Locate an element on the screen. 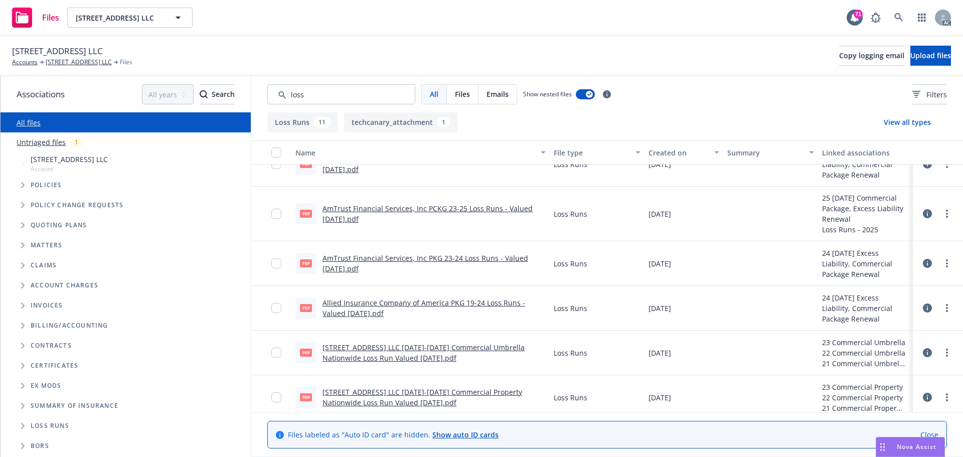 The height and width of the screenshot is (457, 963). span: Nova Assist is located at coordinates (916, 446).